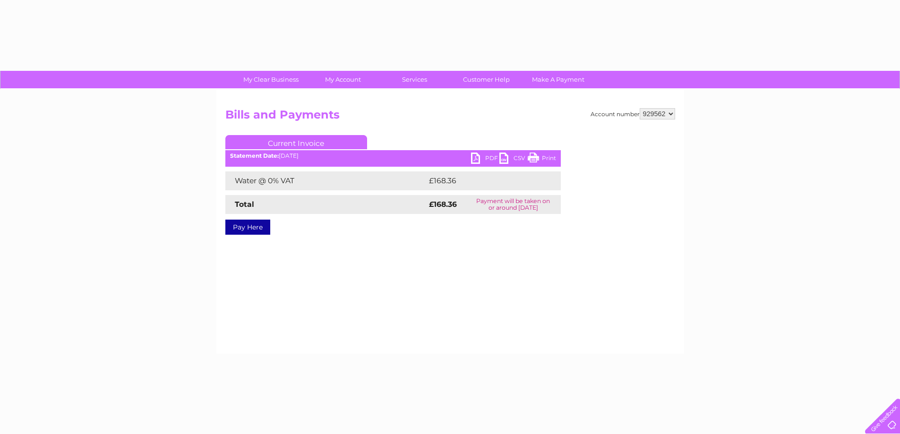  I want to click on a: CSV, so click(513, 159).